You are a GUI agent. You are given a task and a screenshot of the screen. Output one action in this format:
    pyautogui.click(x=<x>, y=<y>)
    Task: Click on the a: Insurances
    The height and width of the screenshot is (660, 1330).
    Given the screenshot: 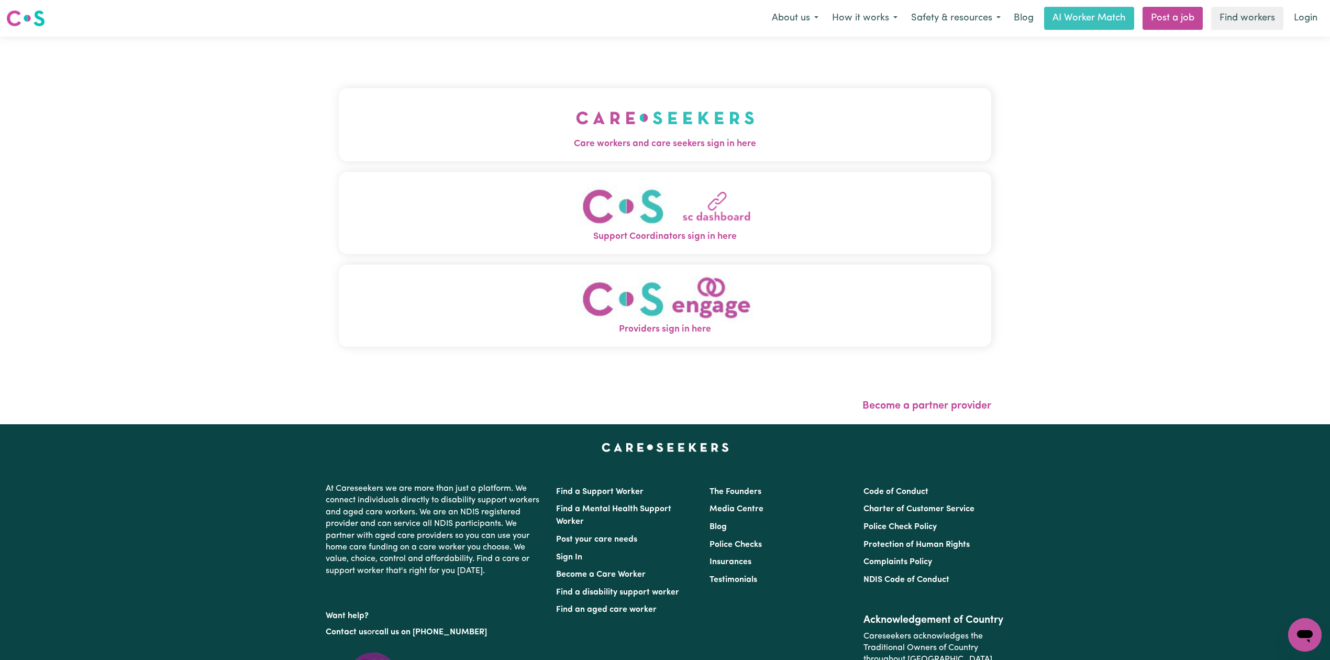 What is the action you would take?
    pyautogui.click(x=730, y=562)
    